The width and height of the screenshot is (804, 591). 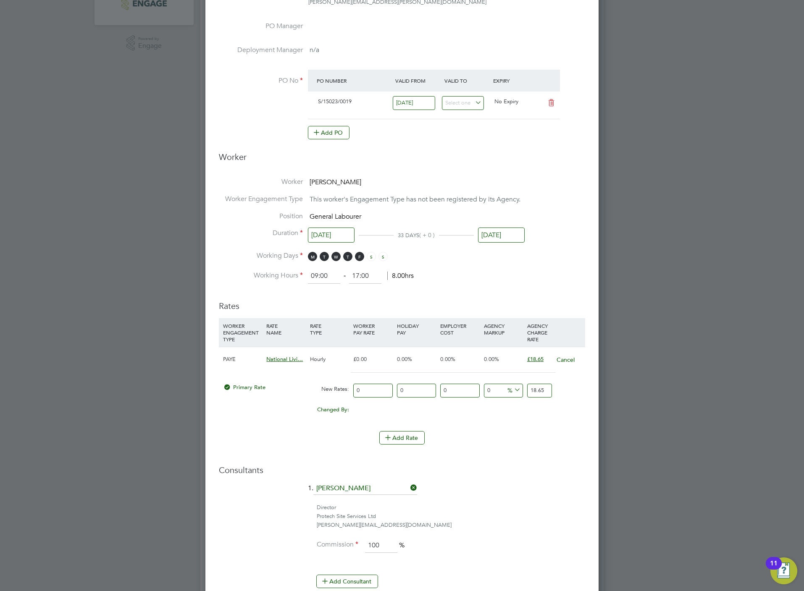 I want to click on label: Working Hours, so click(x=261, y=275).